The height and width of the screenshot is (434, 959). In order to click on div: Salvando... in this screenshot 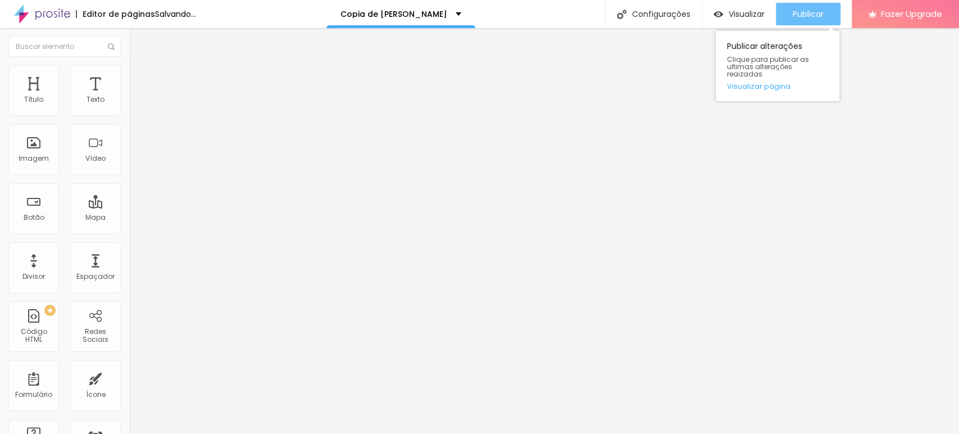, I will do `click(175, 14)`.